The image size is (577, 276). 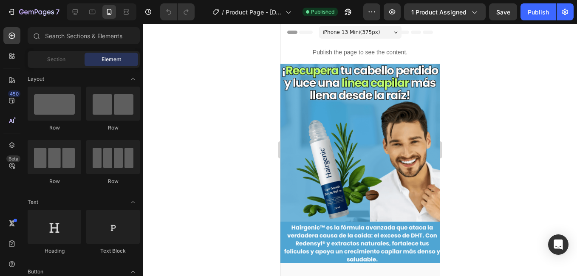 What do you see at coordinates (54, 251) in the screenshot?
I see `div: Heading` at bounding box center [54, 251].